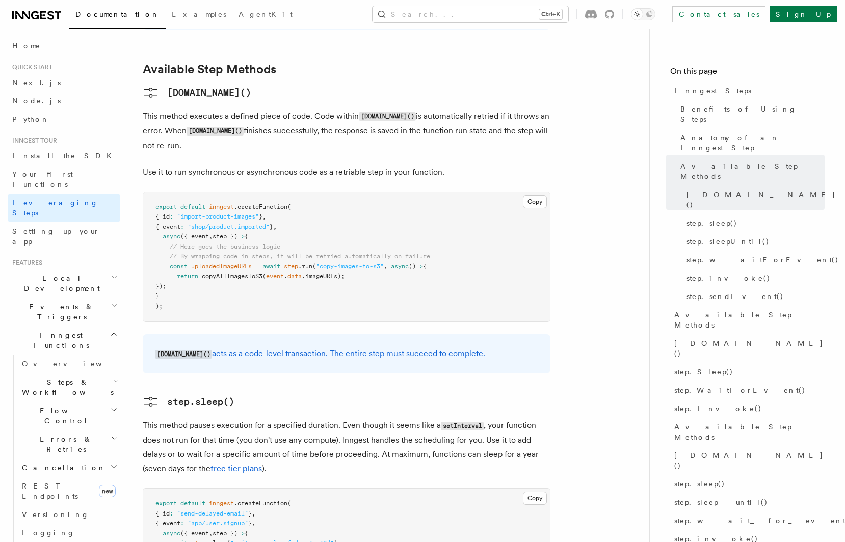  I want to click on span: { event, so click(168, 524).